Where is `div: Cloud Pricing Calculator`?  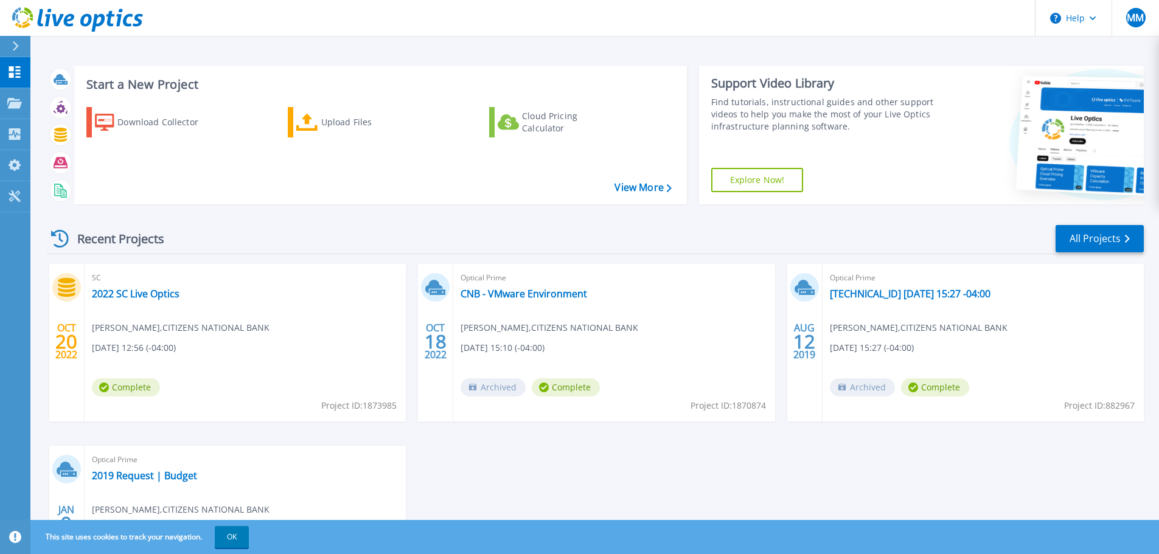 div: Cloud Pricing Calculator is located at coordinates (571, 122).